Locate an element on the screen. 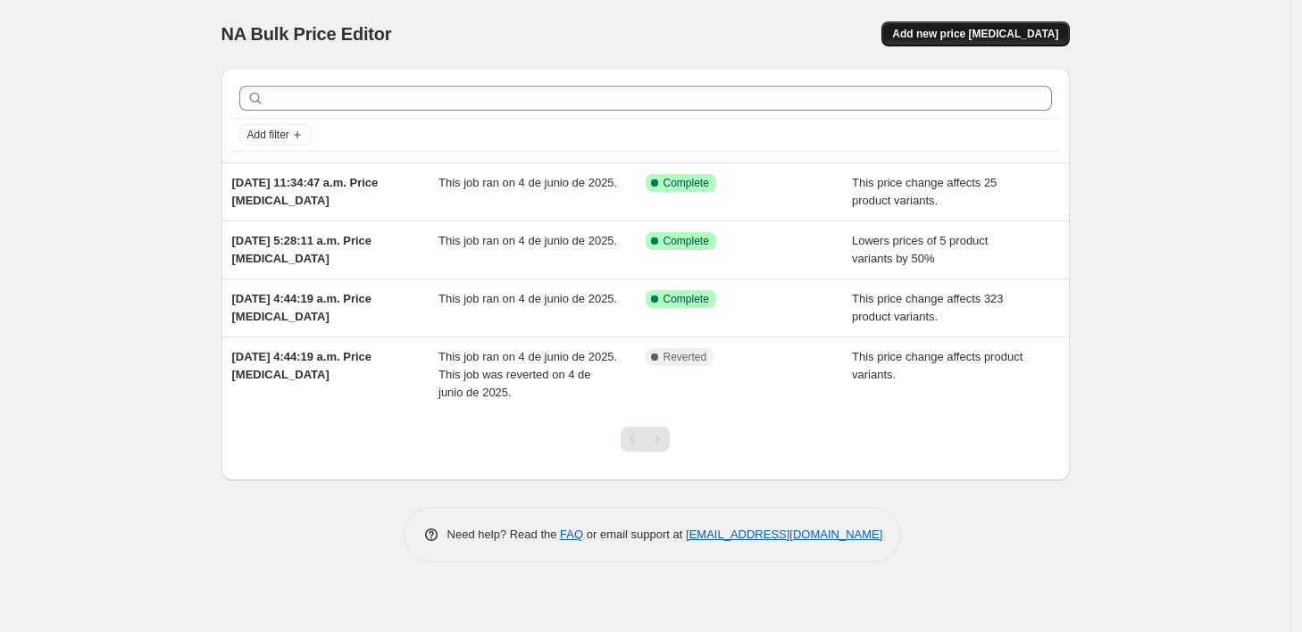  span: Add filter is located at coordinates (268, 135).